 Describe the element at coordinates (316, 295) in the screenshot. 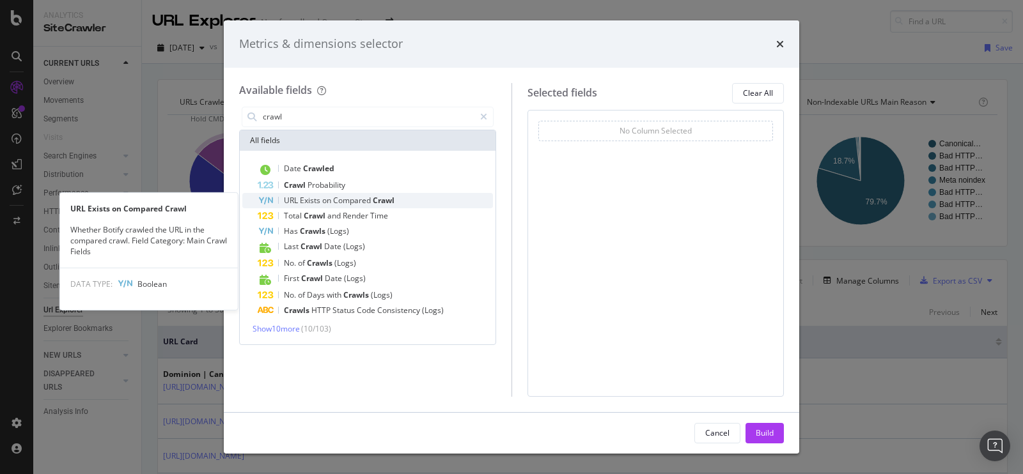

I see `span: Days` at that location.